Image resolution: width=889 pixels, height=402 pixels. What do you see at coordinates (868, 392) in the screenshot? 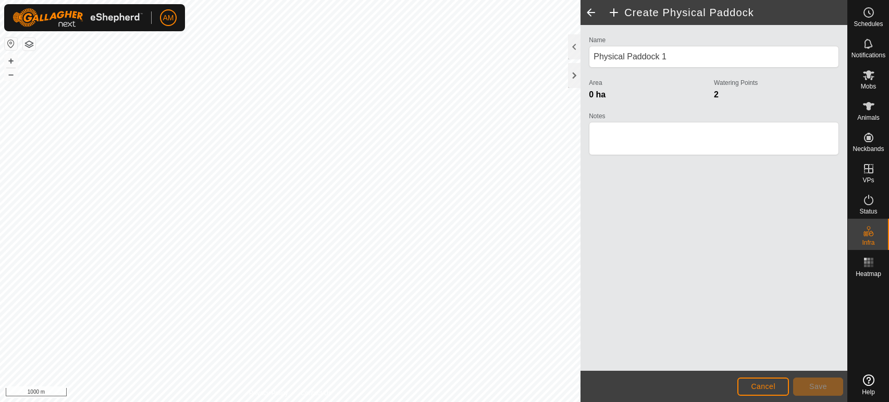
I see `span: Help` at bounding box center [868, 392].